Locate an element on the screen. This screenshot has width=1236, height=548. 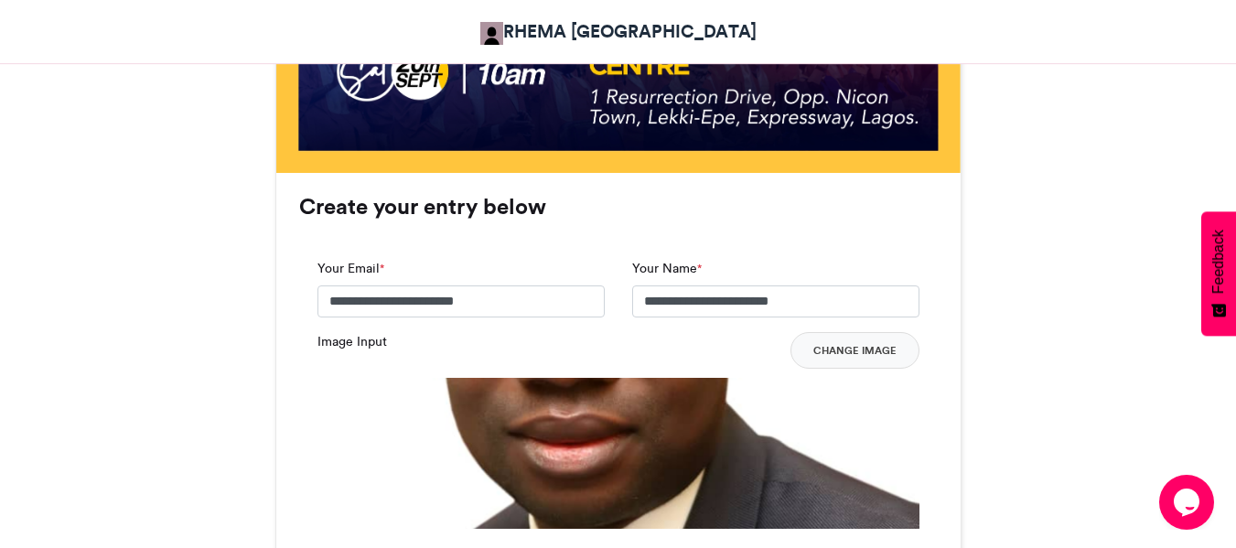
h3: Create your entry below is located at coordinates (619, 207).